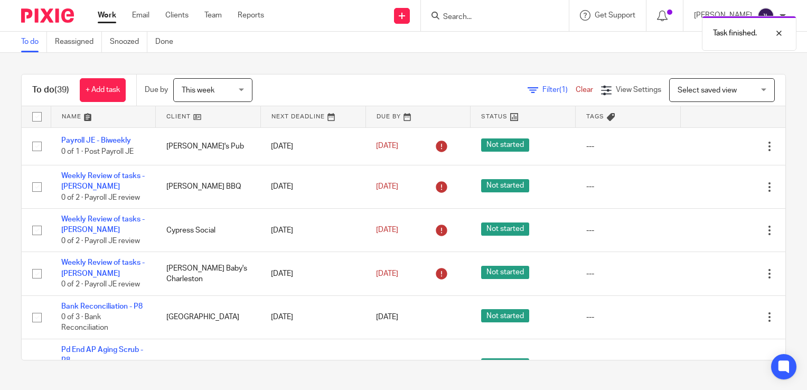  I want to click on span: (1), so click(563, 90).